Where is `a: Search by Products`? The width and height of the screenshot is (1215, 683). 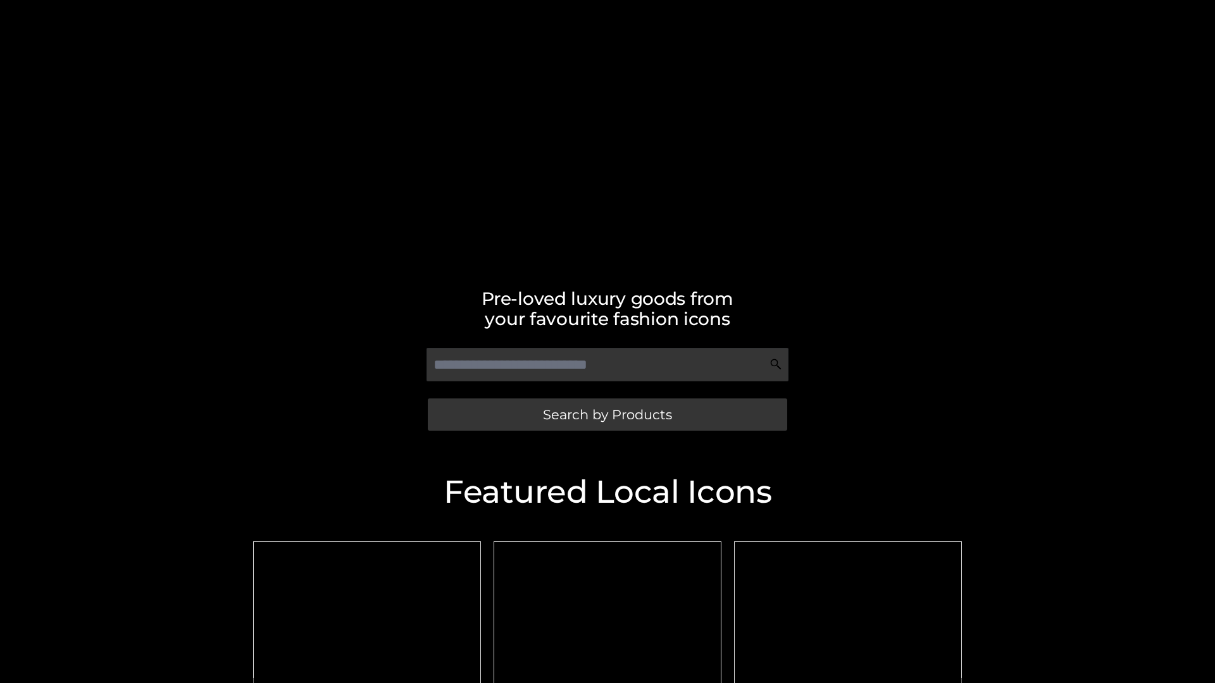
a: Search by Products is located at coordinates (608, 415).